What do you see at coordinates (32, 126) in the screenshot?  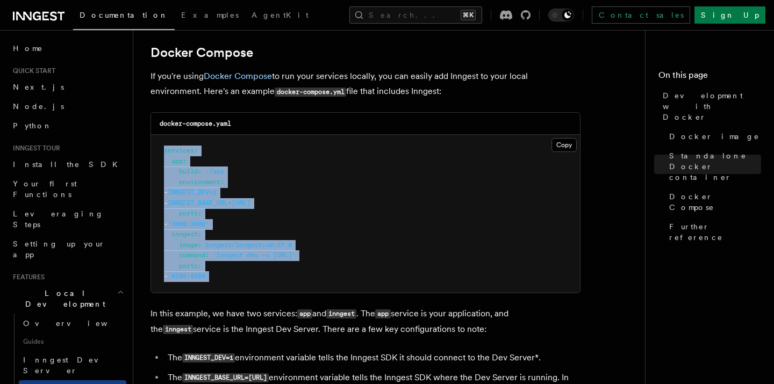 I see `span: Python` at bounding box center [32, 126].